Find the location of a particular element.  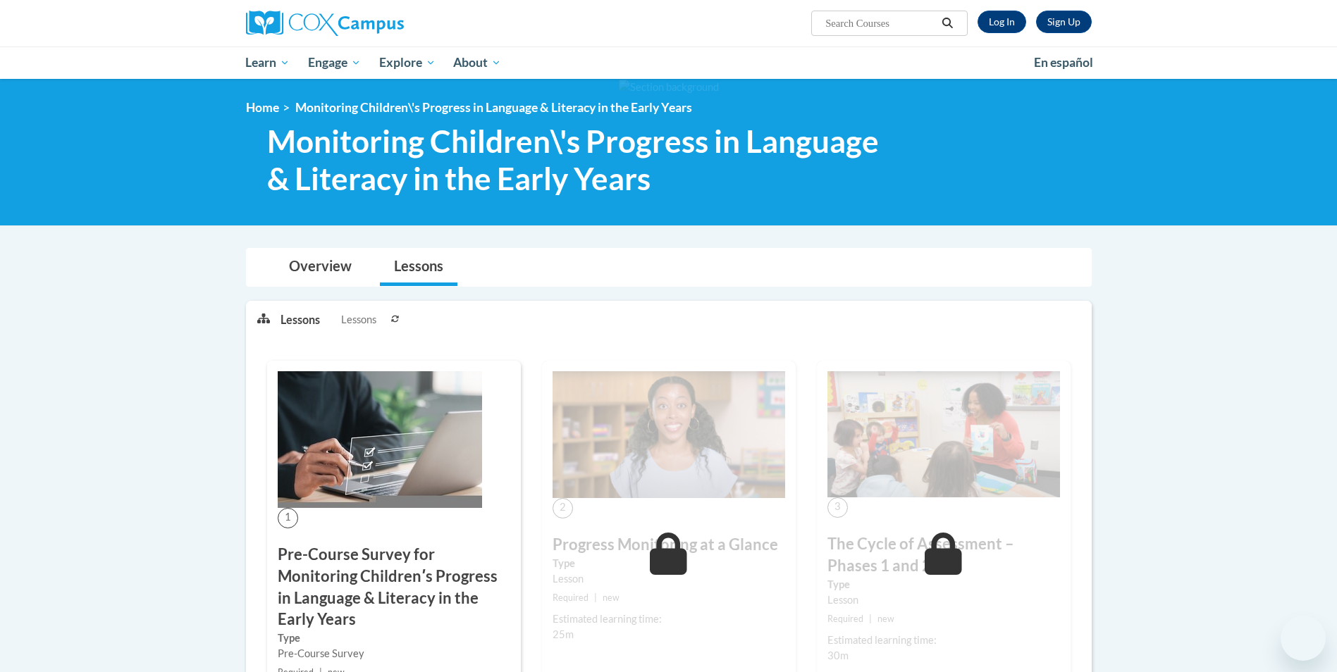

h3: The Cycle of Assessment – Phases 1 and 2 is located at coordinates (944, 555).